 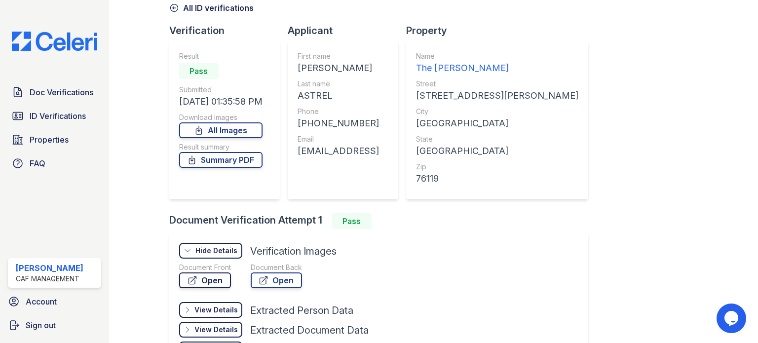 What do you see at coordinates (338, 84) in the screenshot?
I see `div: Last name` at bounding box center [338, 84].